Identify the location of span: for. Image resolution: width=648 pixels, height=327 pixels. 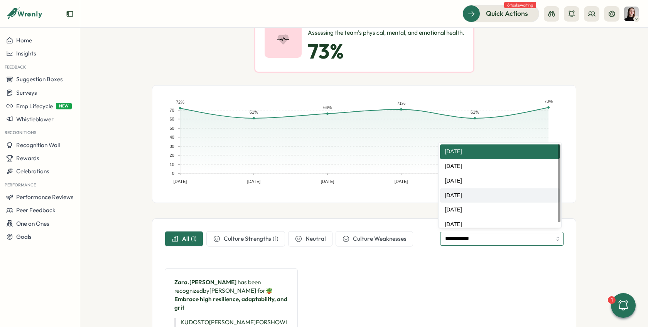
(231, 299).